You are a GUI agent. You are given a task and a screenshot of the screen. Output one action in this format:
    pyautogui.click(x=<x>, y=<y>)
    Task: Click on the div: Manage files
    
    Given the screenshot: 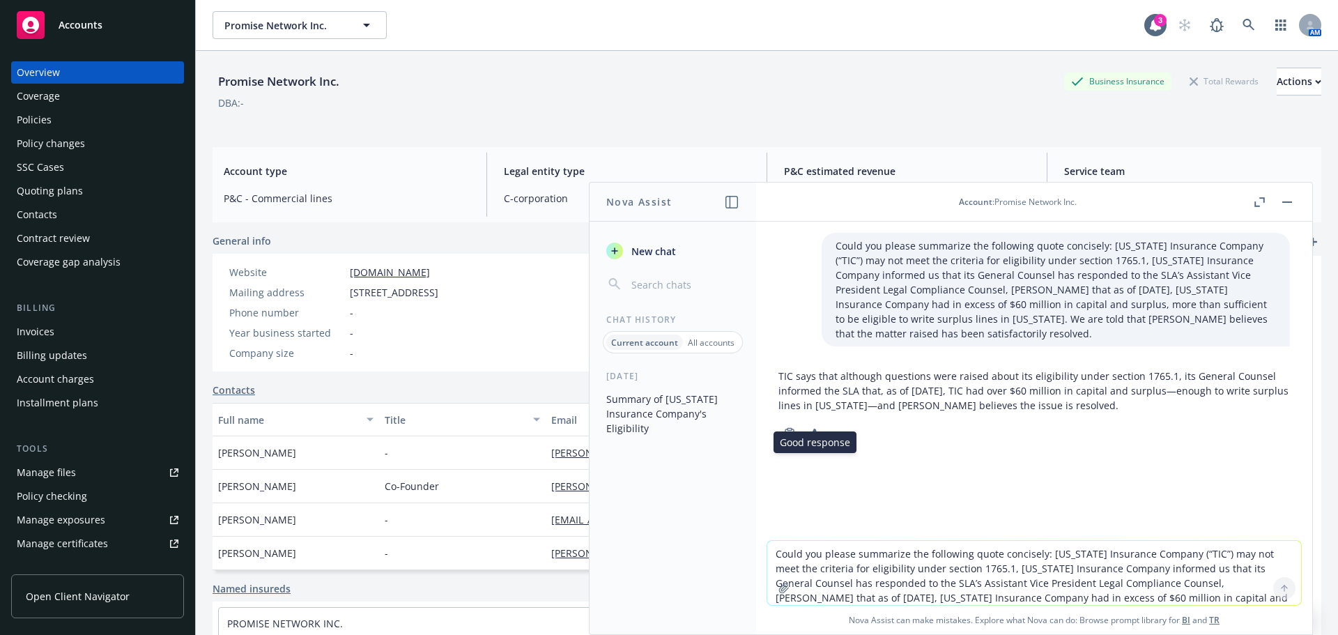 What is the action you would take?
    pyautogui.click(x=46, y=472)
    